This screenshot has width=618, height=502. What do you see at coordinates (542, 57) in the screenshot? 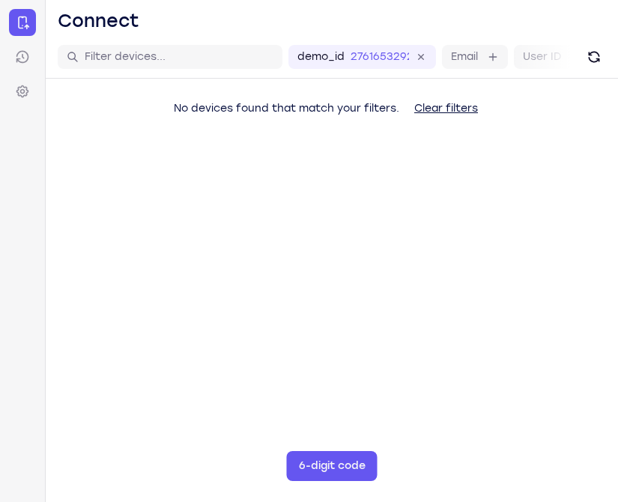
I see `label: User ID` at bounding box center [542, 57].